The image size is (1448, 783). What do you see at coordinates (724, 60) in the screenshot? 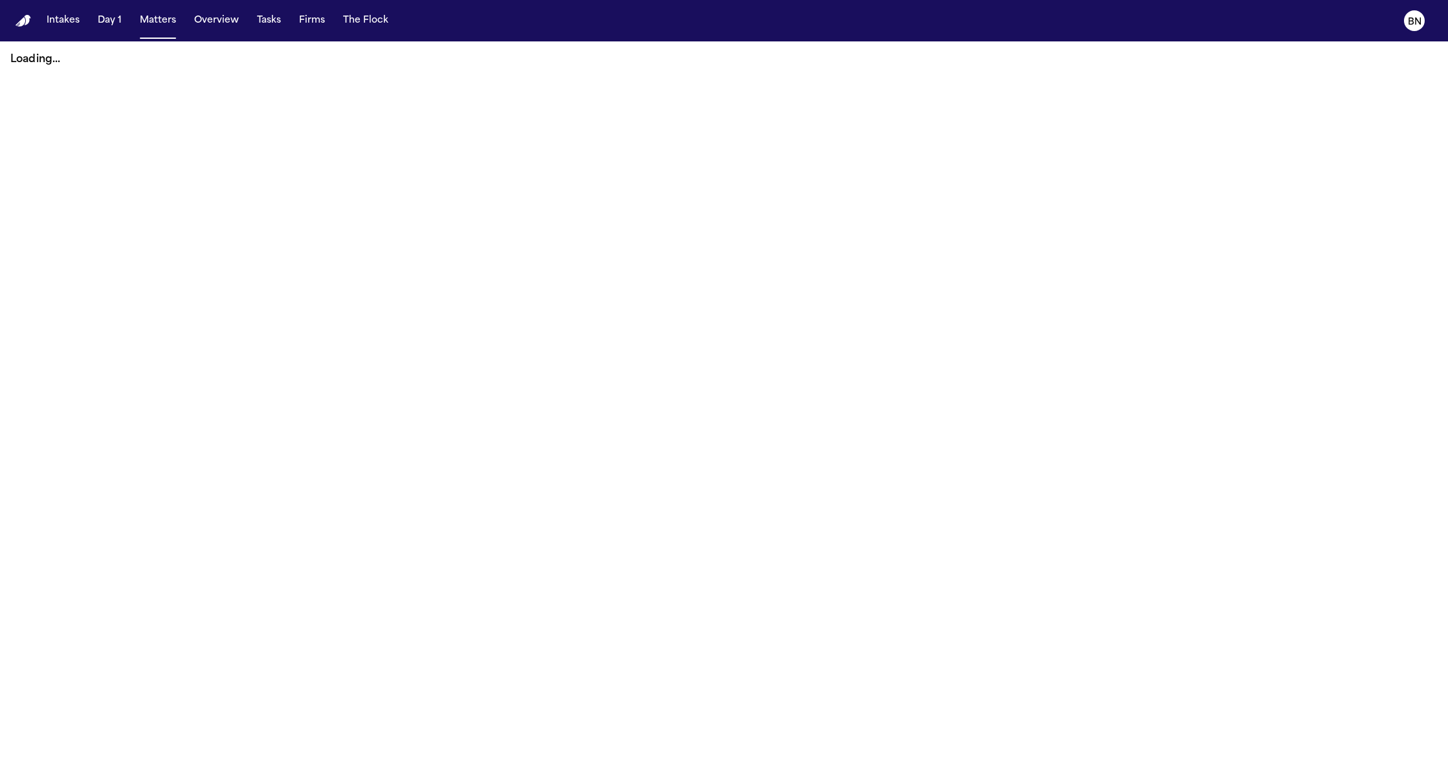
I see `p: Loading...` at bounding box center [724, 60].